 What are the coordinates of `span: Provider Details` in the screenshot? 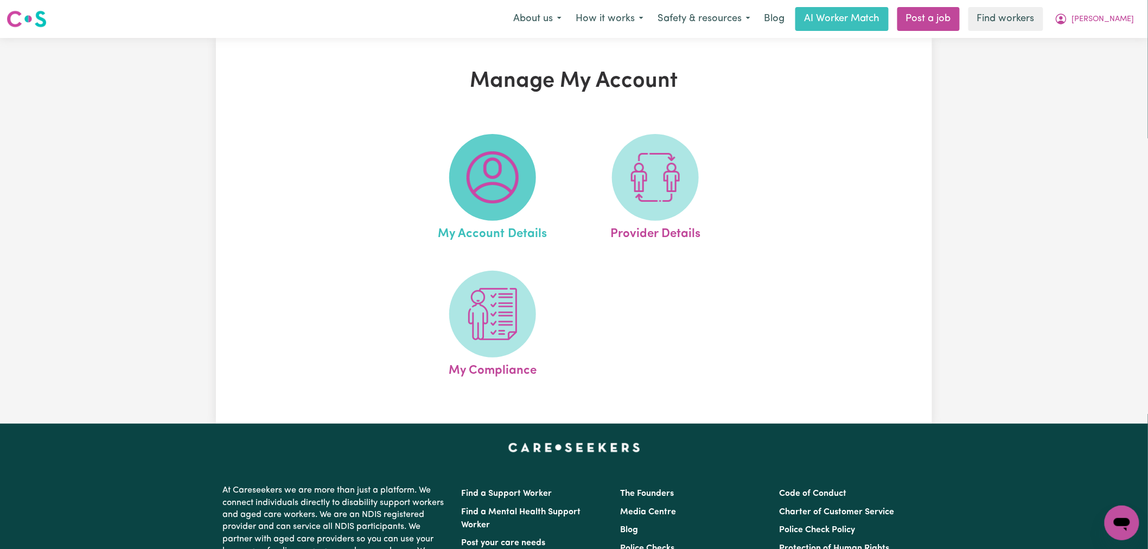 It's located at (655, 232).